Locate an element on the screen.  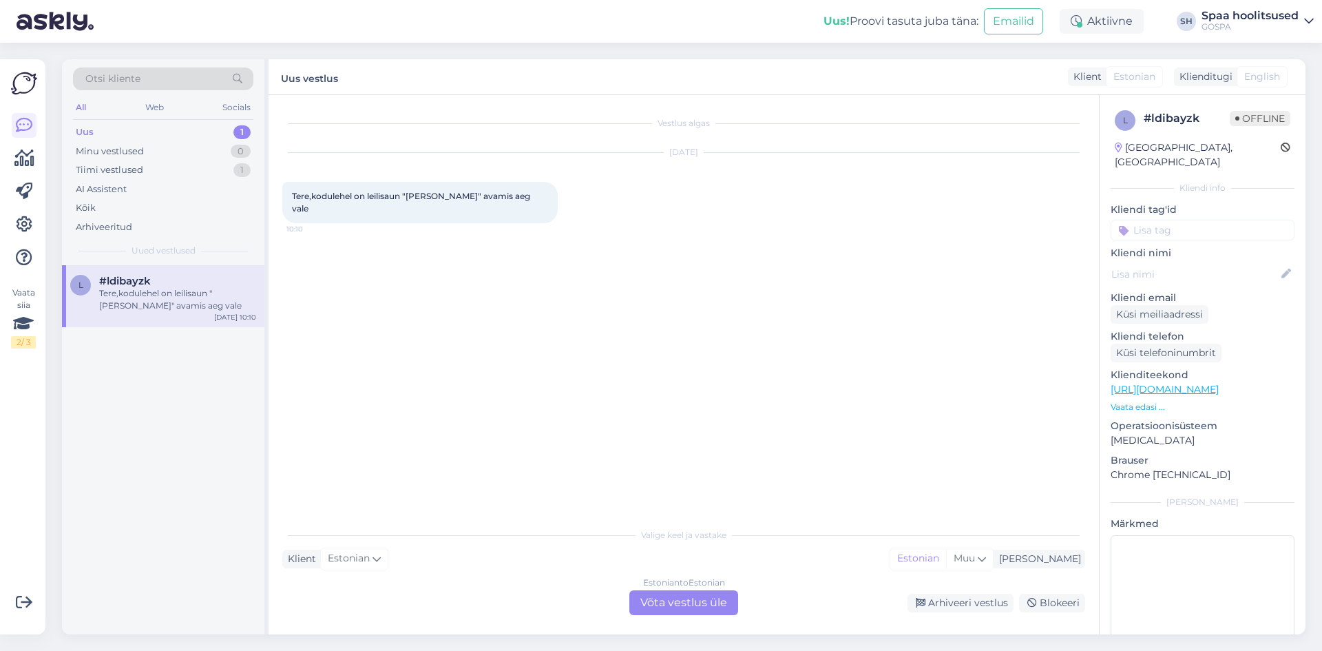
div: Arhiveeri vestlus is located at coordinates (960, 602).